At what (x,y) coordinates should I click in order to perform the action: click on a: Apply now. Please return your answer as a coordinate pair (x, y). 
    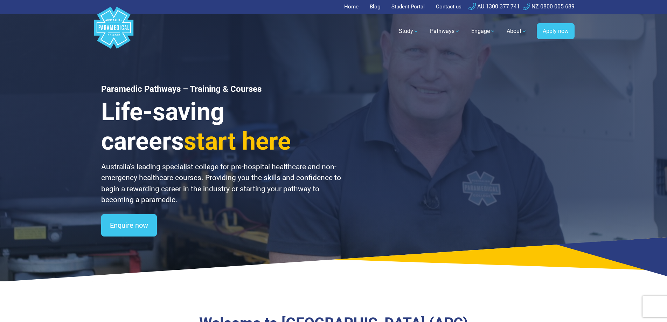
    Looking at the image, I should click on (555, 31).